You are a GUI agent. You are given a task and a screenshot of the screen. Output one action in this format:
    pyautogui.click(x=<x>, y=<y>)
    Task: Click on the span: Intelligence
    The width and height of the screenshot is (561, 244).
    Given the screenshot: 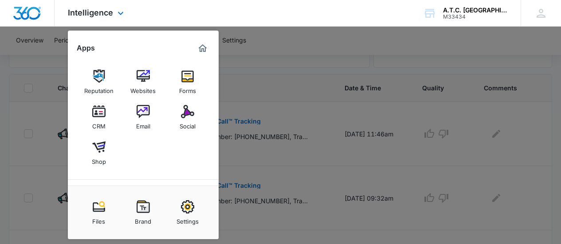 What is the action you would take?
    pyautogui.click(x=90, y=12)
    